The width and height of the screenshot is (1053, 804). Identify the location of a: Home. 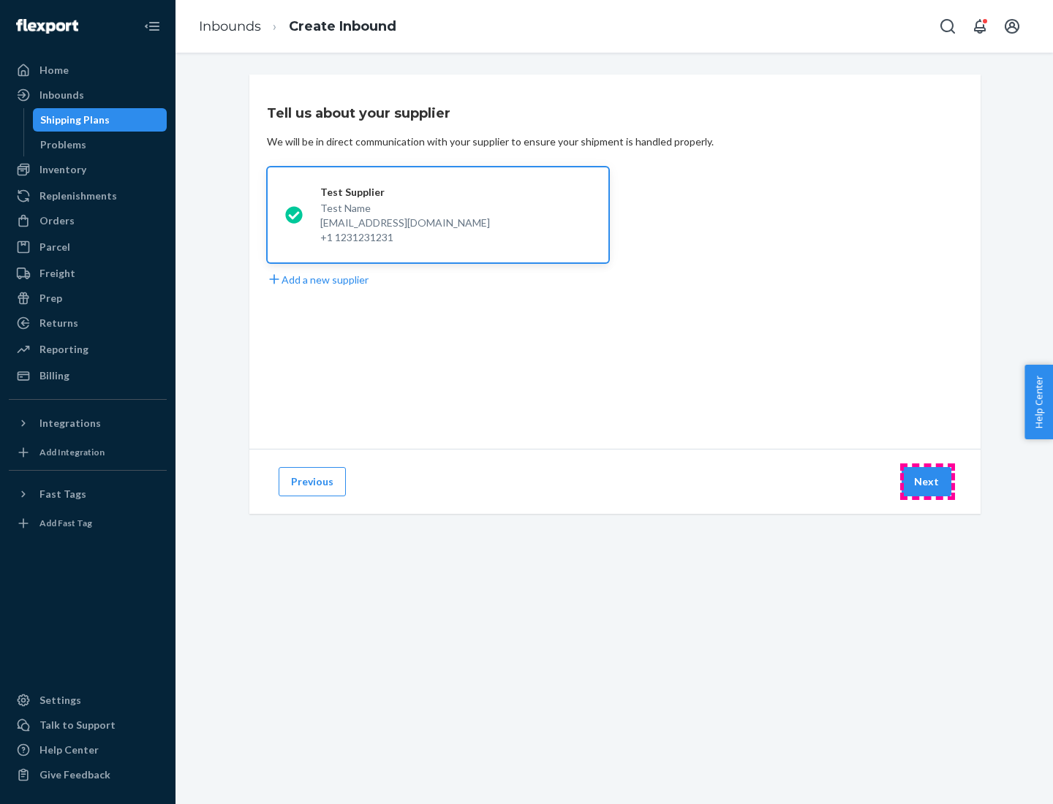
(88, 70).